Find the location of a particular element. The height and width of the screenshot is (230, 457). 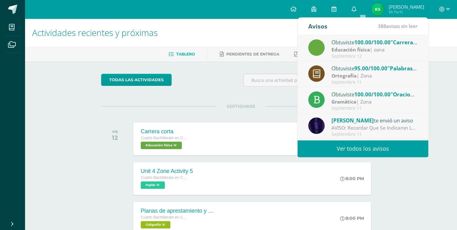

div: Septiembre 12 is located at coordinates (375, 56).